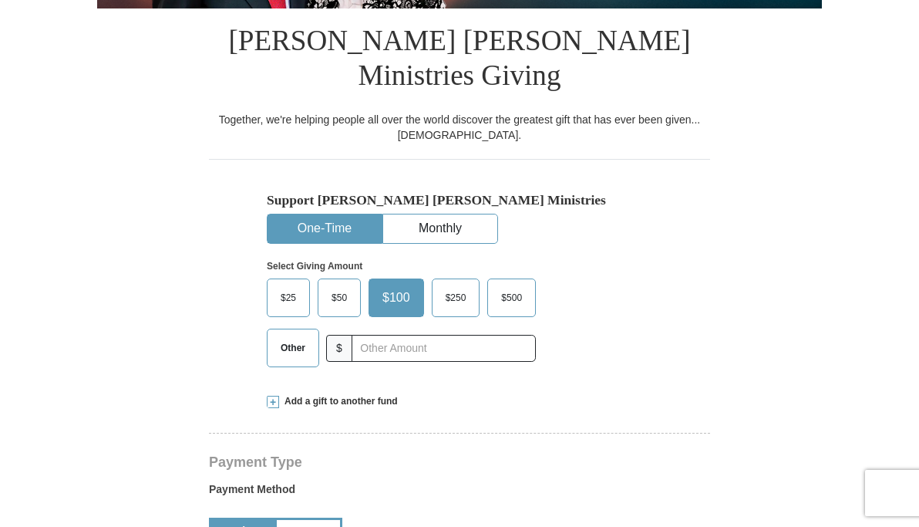 The image size is (919, 527). Describe the element at coordinates (443, 348) in the screenshot. I see `input: Other Amount` at that location.